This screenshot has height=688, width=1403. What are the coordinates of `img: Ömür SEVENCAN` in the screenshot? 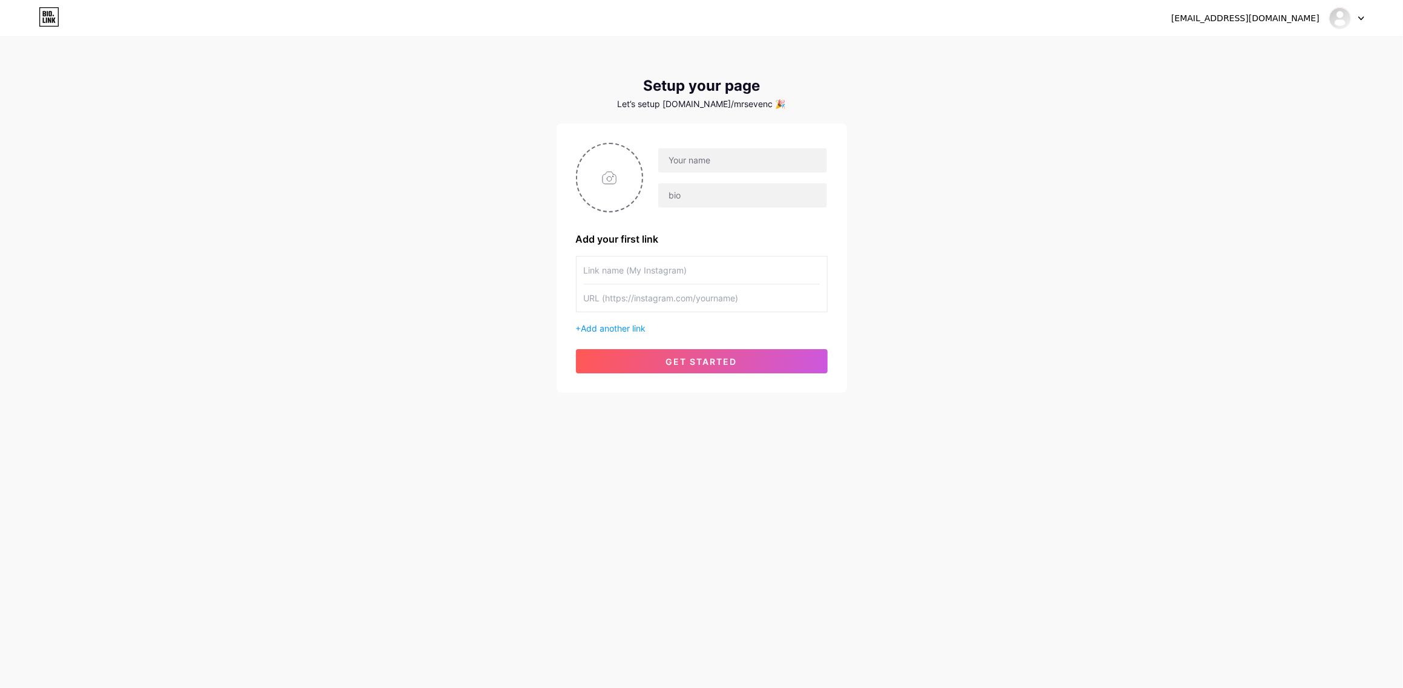 It's located at (1340, 18).